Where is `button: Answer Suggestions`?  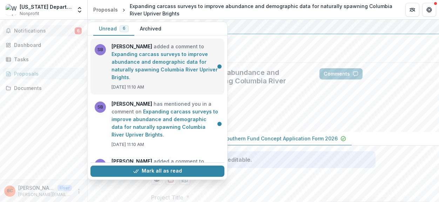
button: Answer Suggestions is located at coordinates (399, 74).